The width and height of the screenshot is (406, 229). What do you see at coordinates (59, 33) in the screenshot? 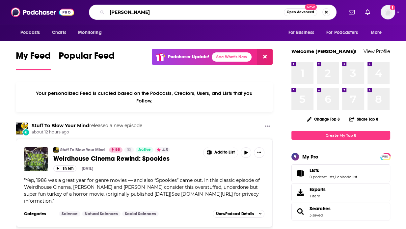
I see `span: Charts` at bounding box center [59, 33].